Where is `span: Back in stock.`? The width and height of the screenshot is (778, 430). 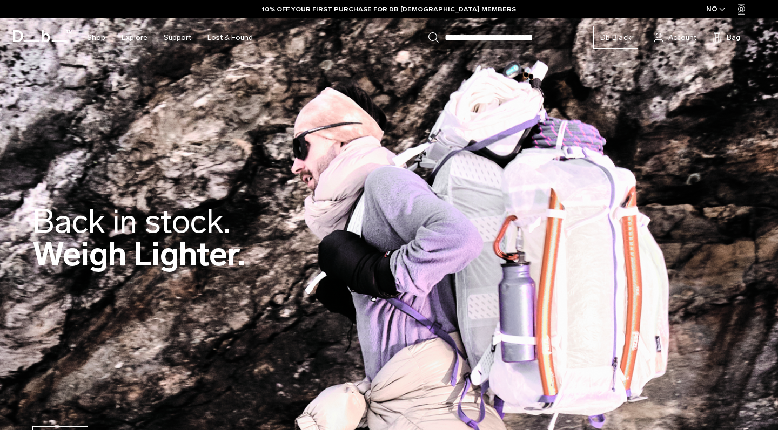 span: Back in stock. is located at coordinates (131, 221).